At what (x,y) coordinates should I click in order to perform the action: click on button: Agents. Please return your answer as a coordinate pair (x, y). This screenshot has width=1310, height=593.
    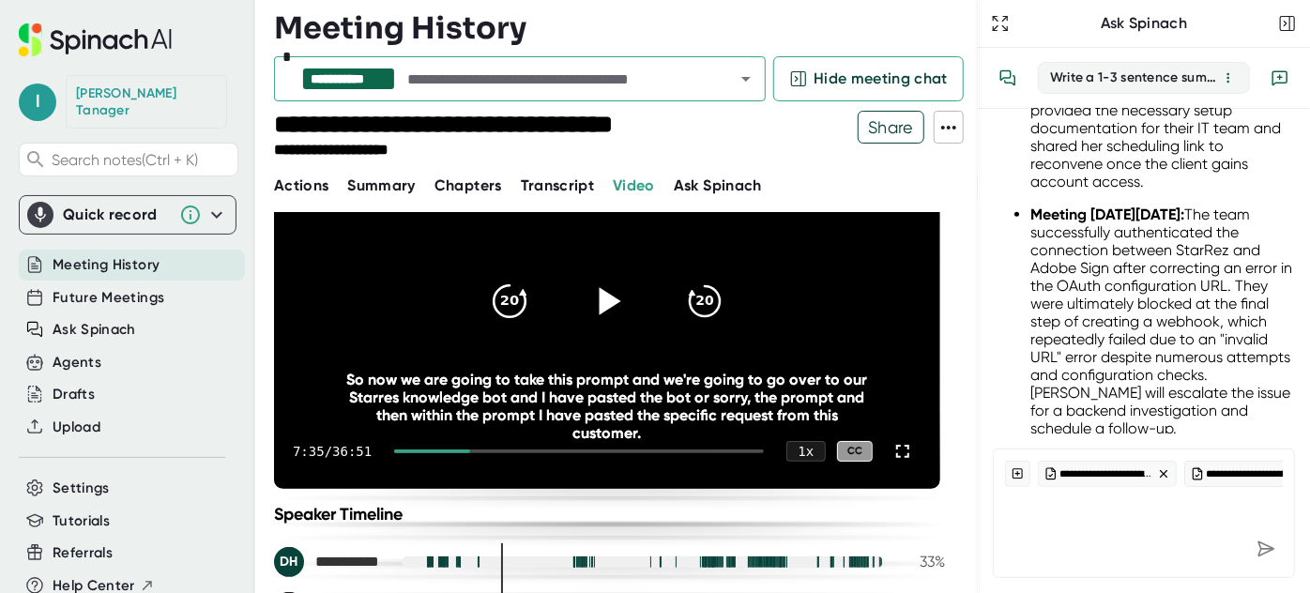
    Looking at the image, I should click on (77, 362).